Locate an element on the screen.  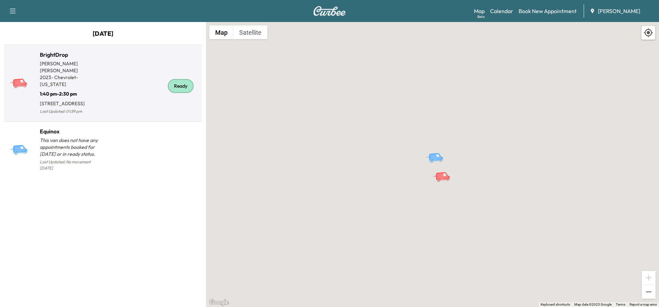
div: Ready is located at coordinates (181, 86).